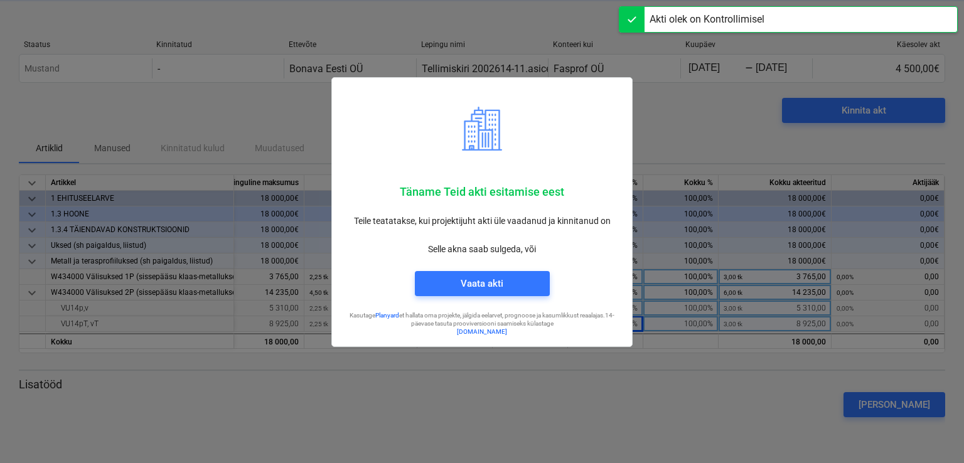 The height and width of the screenshot is (463, 964). What do you see at coordinates (706, 19) in the screenshot?
I see `div: Akti olek on Kontrollimisel` at bounding box center [706, 19].